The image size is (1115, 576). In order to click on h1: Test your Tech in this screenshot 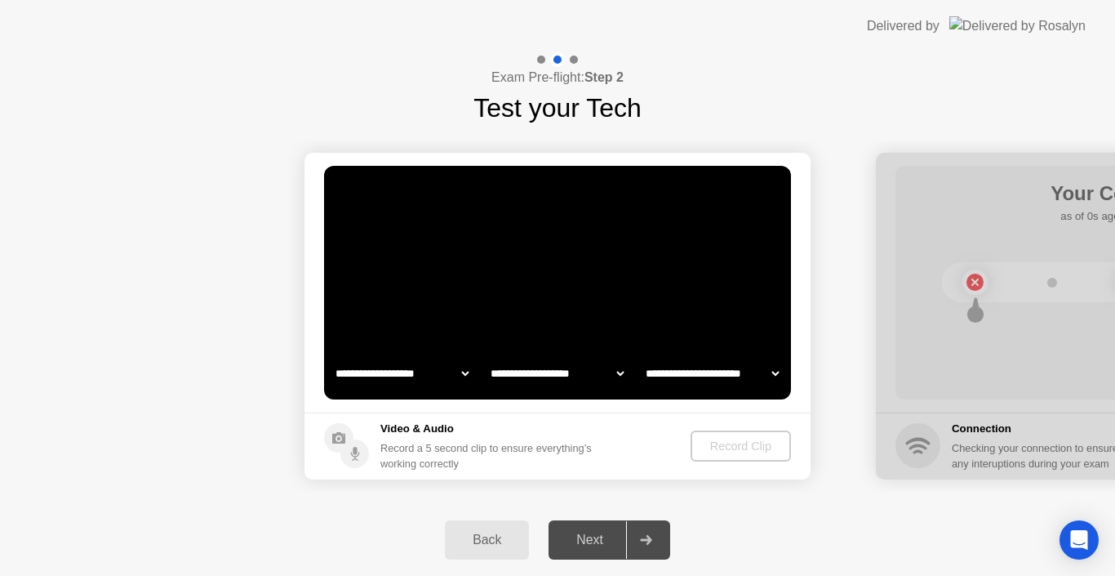, I will do `click(558, 108)`.